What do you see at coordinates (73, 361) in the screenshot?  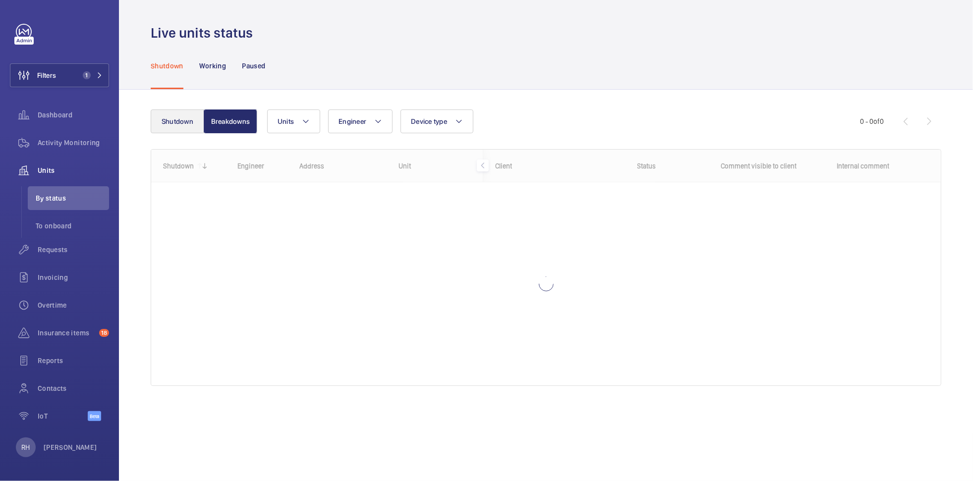 I see `span: Reports` at bounding box center [73, 361].